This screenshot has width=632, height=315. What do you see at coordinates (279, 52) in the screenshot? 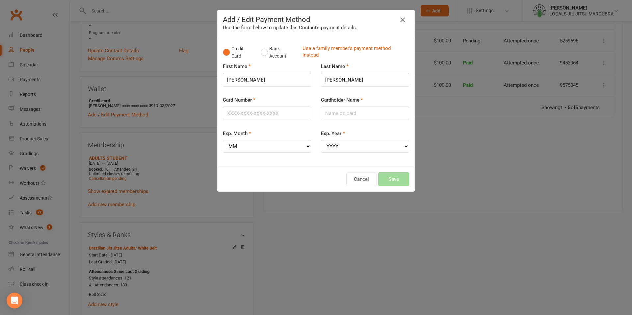
I see `button: Bank Account` at bounding box center [279, 52].